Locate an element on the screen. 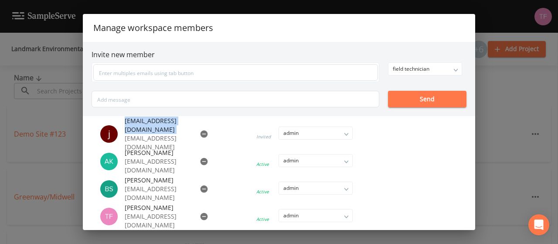  div: j is located at coordinates (109, 134).